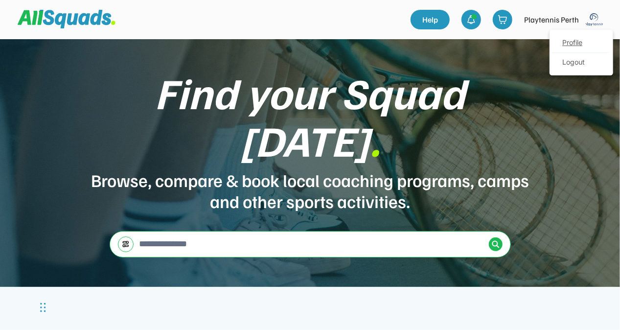 The height and width of the screenshot is (330, 620). What do you see at coordinates (67, 19) in the screenshot?
I see `img: Squad%20Logo.svg` at bounding box center [67, 19].